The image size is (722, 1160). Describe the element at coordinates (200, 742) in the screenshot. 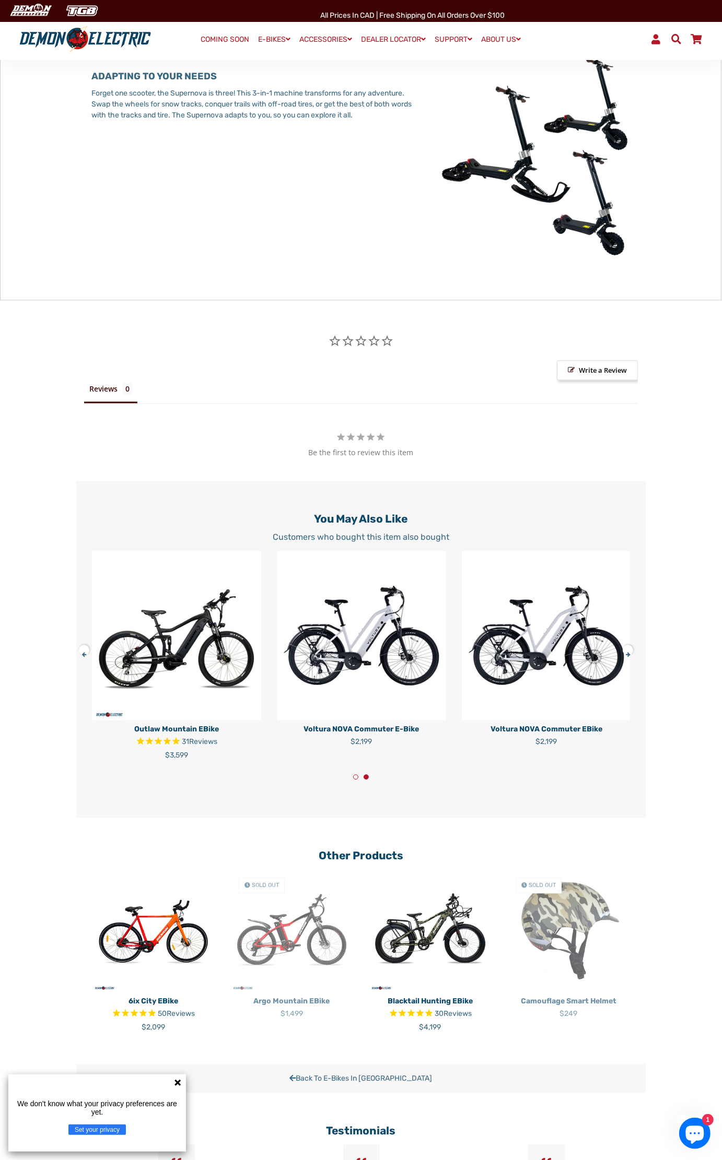

I see `span: 31 reviews` at that location.